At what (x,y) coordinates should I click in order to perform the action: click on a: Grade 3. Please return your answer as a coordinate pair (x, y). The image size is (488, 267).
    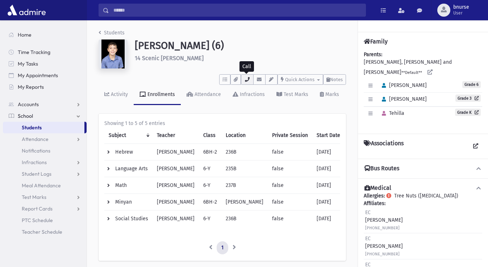
    Looking at the image, I should click on (468, 98).